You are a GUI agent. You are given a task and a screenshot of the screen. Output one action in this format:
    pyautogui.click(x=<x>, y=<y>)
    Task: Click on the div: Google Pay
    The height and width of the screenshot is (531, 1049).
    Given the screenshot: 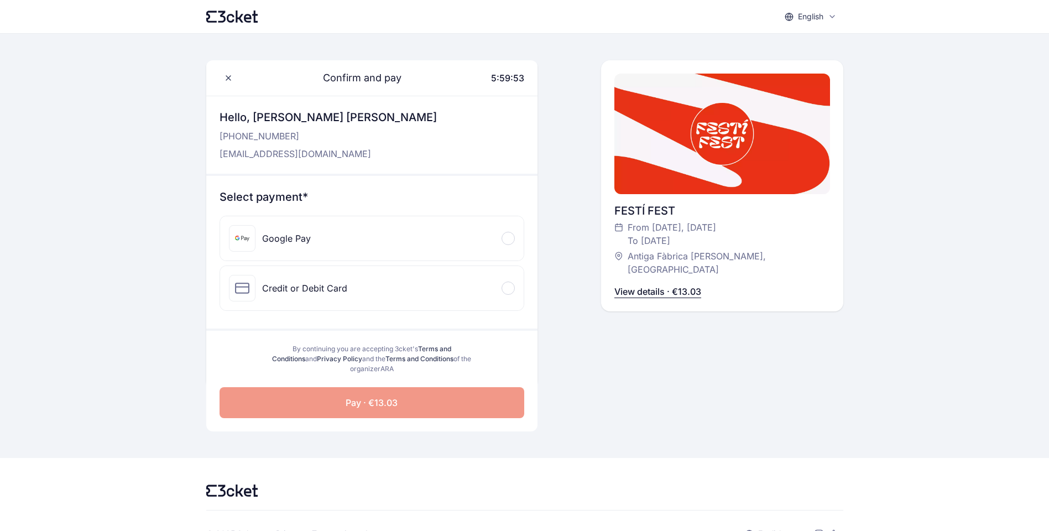 What is the action you would take?
    pyautogui.click(x=287, y=238)
    